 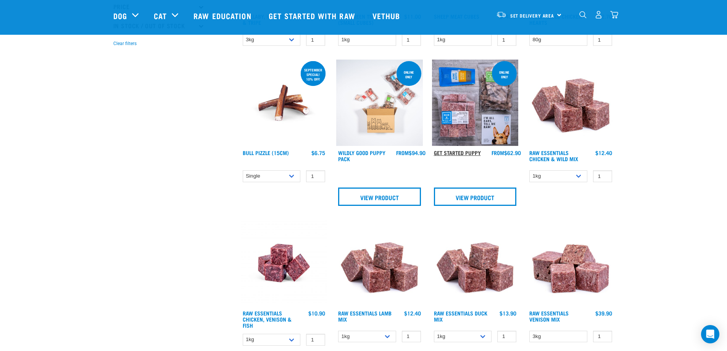 I want to click on a: Raw Essentials Venison Mix, so click(x=549, y=316).